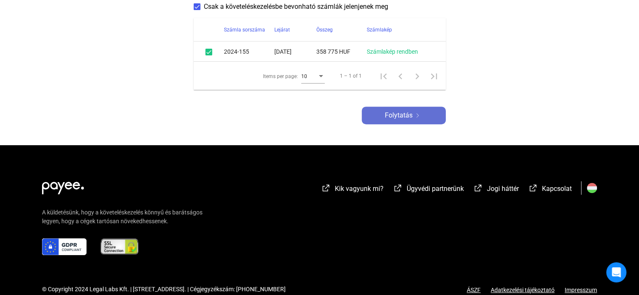  What do you see at coordinates (392, 52) in the screenshot?
I see `a: Számlakép rendben` at bounding box center [392, 52].